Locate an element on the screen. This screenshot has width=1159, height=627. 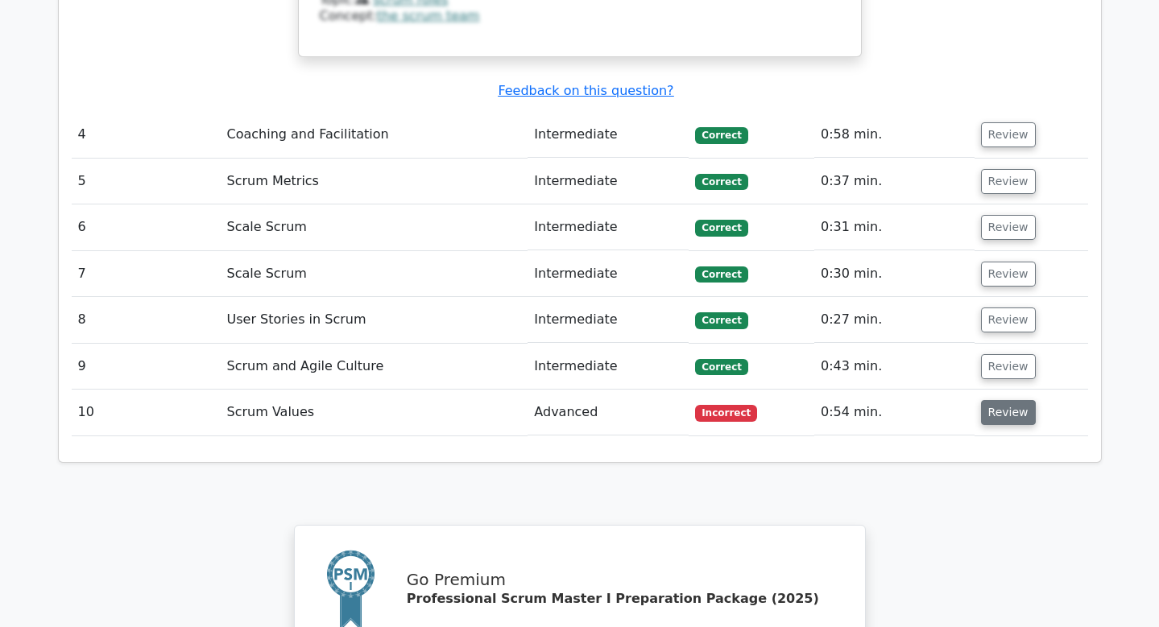
td: 0:54 min. is located at coordinates (894, 412).